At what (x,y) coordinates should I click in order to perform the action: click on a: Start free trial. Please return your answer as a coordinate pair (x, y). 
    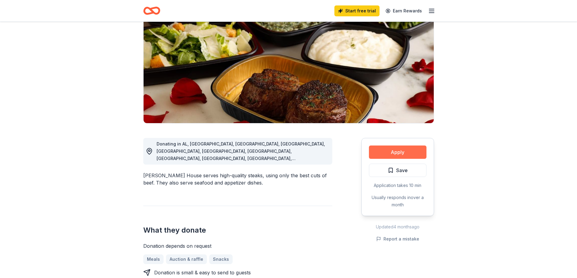
    Looking at the image, I should click on (357, 11).